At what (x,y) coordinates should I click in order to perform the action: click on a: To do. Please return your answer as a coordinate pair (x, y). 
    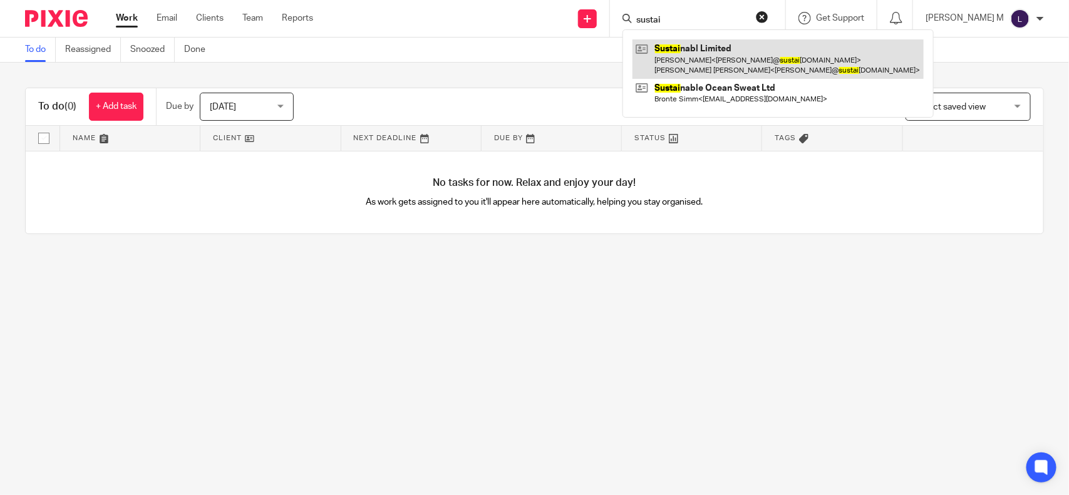
    Looking at the image, I should click on (40, 49).